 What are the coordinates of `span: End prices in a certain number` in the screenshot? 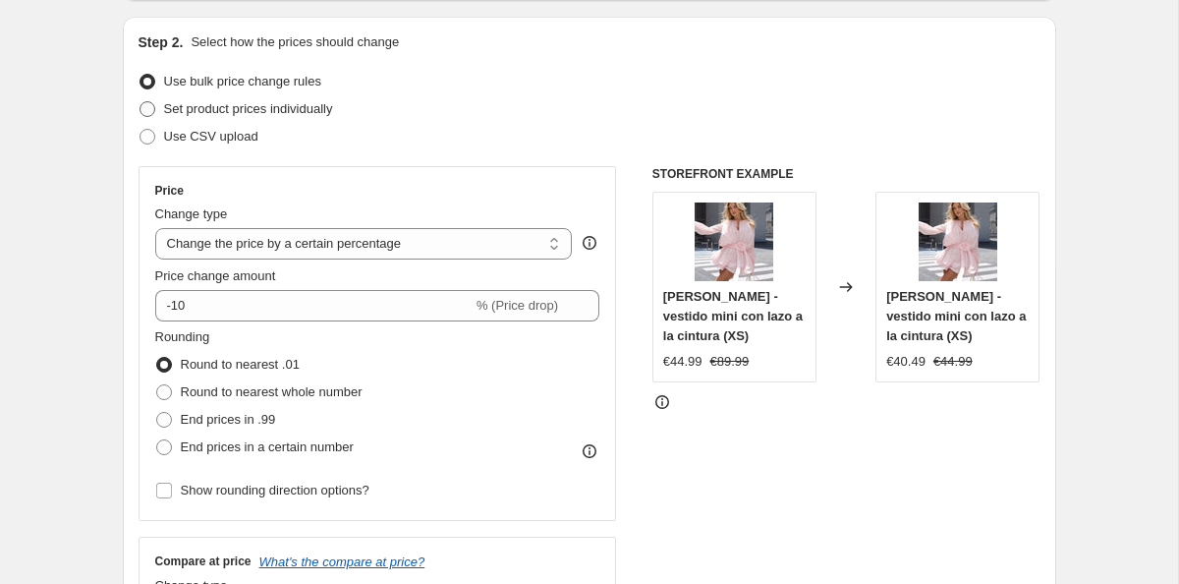 It's located at (267, 446).